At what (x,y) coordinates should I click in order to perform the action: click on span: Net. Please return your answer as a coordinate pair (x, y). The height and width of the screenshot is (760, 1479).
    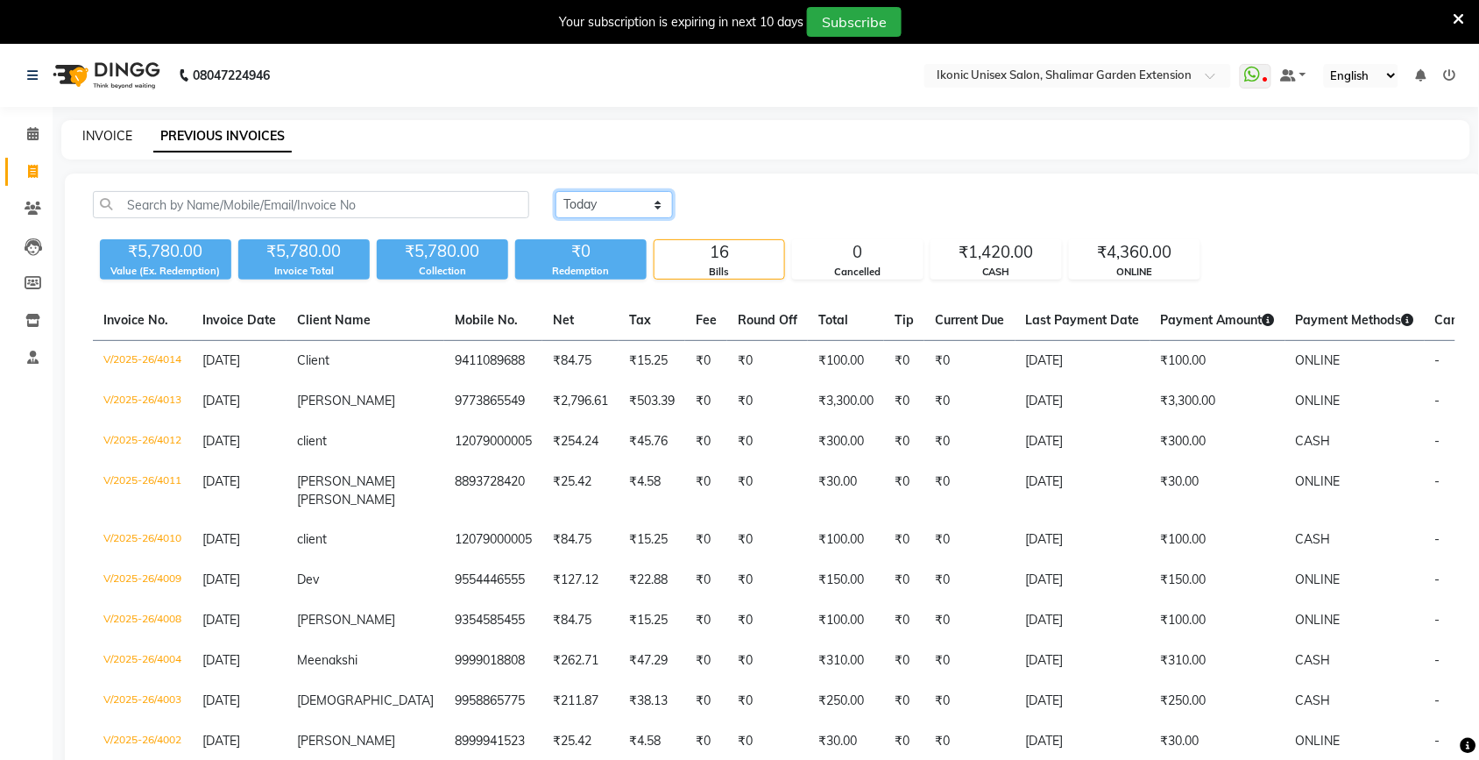
    Looking at the image, I should click on (563, 320).